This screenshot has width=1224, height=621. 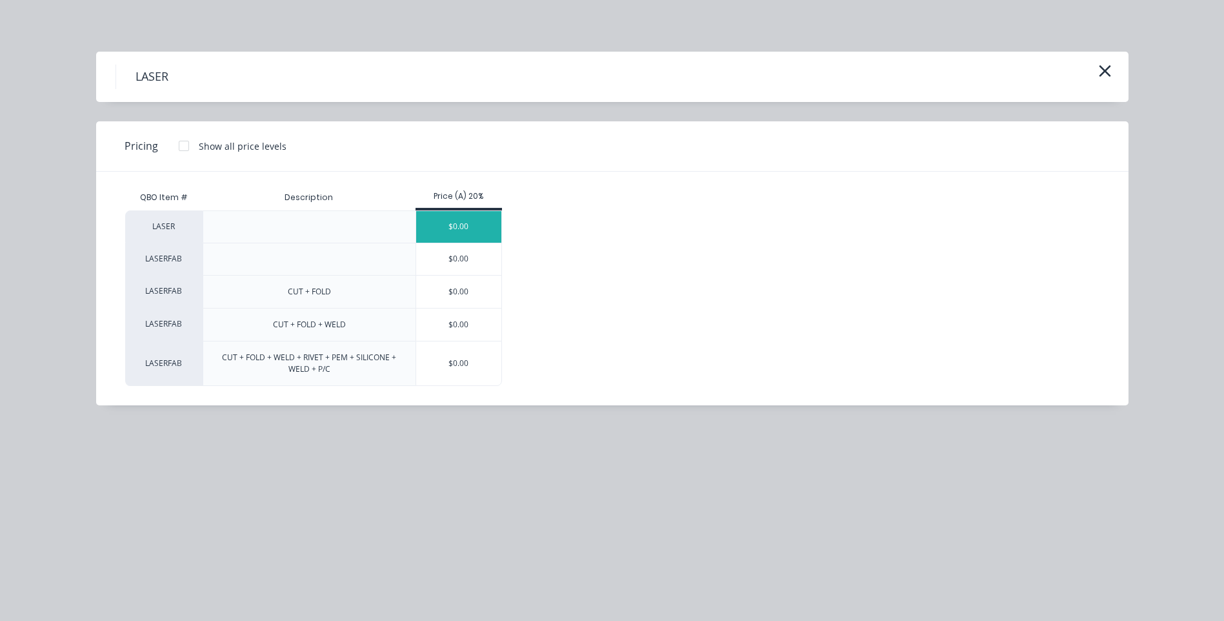 I want to click on div: Show all price levels, so click(x=243, y=146).